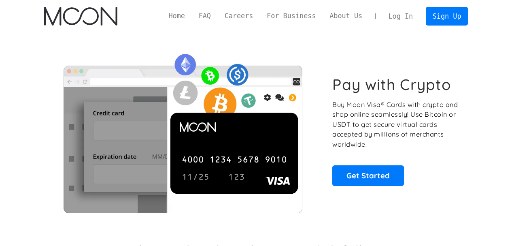 Image resolution: width=512 pixels, height=246 pixels. Describe the element at coordinates (177, 16) in the screenshot. I see `a: Home` at that location.